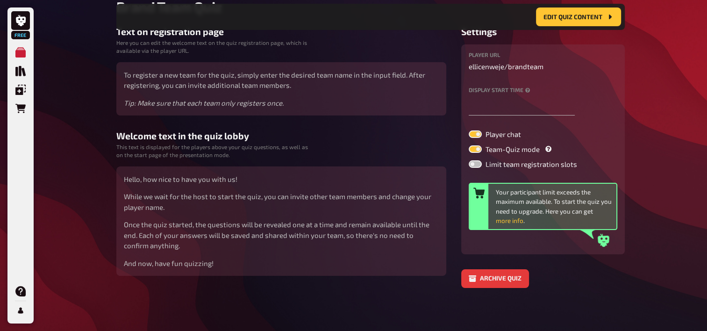 This screenshot has width=707, height=331. I want to click on p: Hello, how nice to have you with us!, so click(281, 179).